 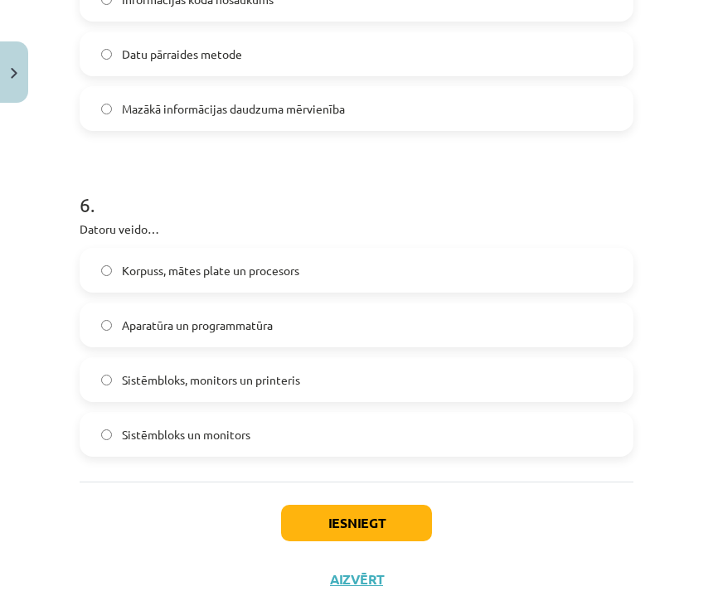 I want to click on input: Aparatūra un programmatūra, so click(x=106, y=325).